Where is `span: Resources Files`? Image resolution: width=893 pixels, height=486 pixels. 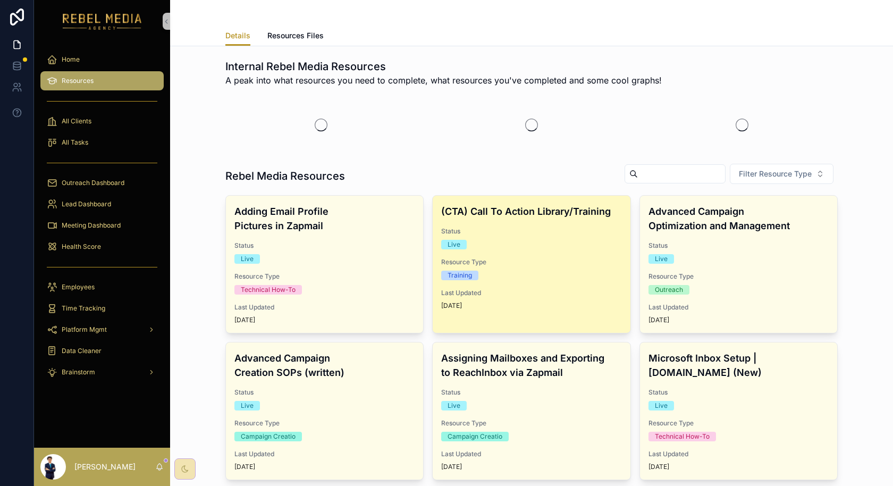 span: Resources Files is located at coordinates (296, 36).